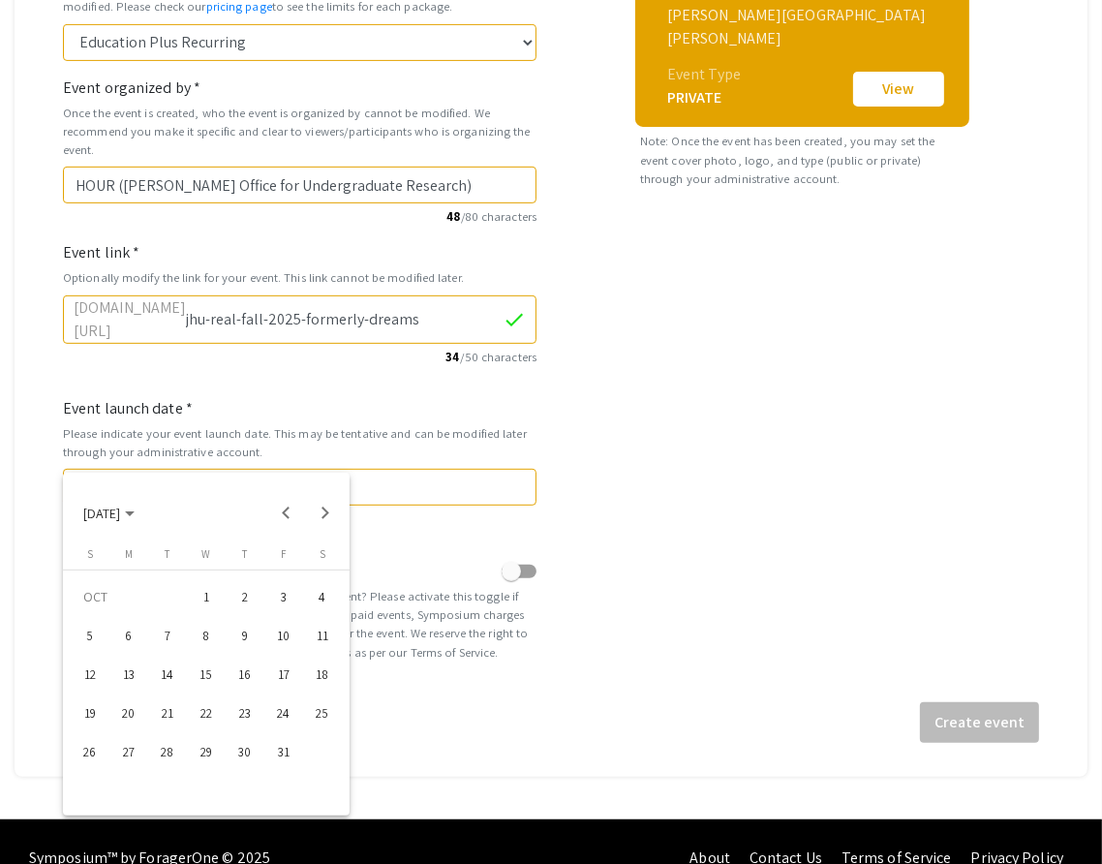  What do you see at coordinates (322, 596) in the screenshot?
I see `button: October 4, 2025` at bounding box center [322, 596].